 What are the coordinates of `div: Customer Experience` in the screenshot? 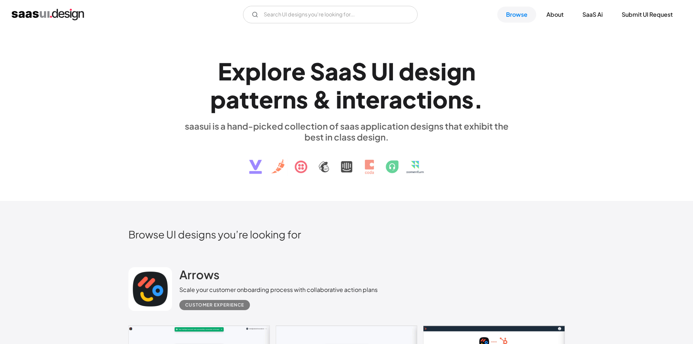 It's located at (215, 305).